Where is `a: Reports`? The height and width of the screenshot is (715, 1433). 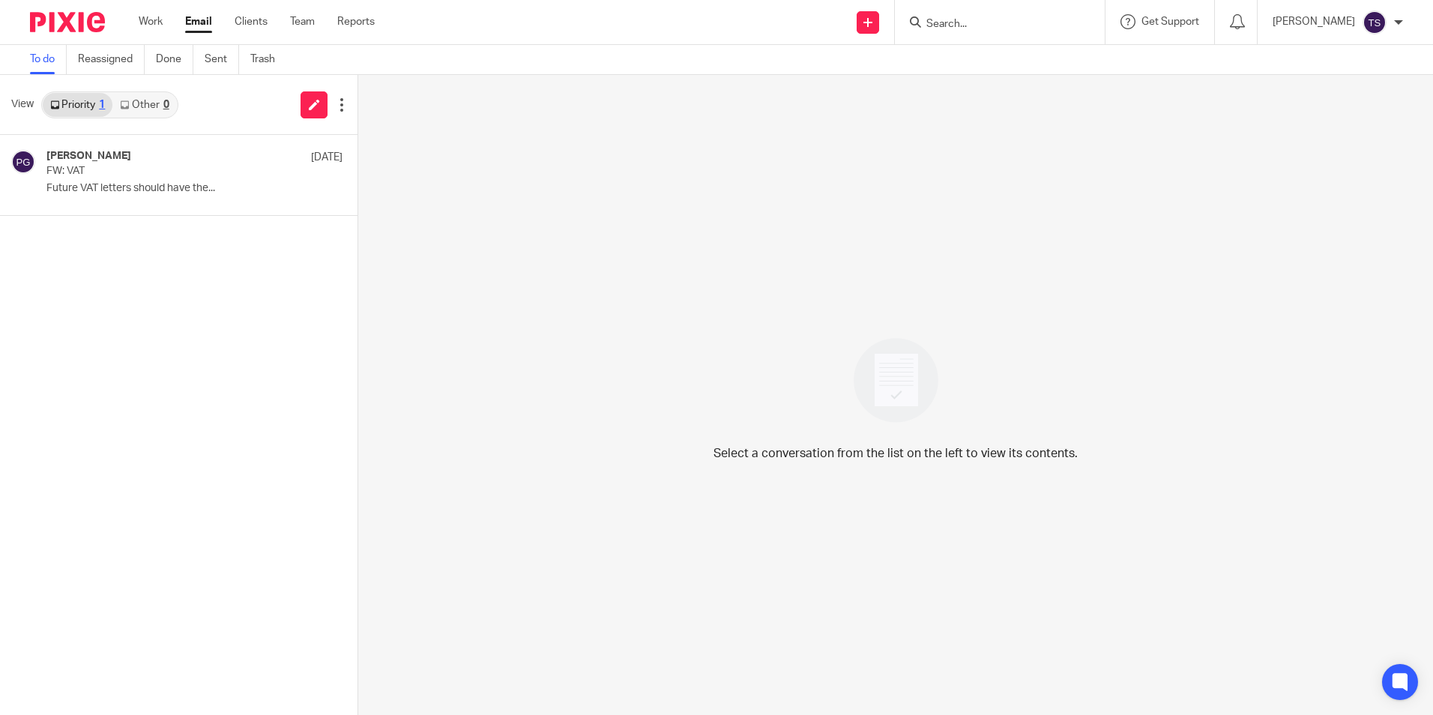
a: Reports is located at coordinates (356, 22).